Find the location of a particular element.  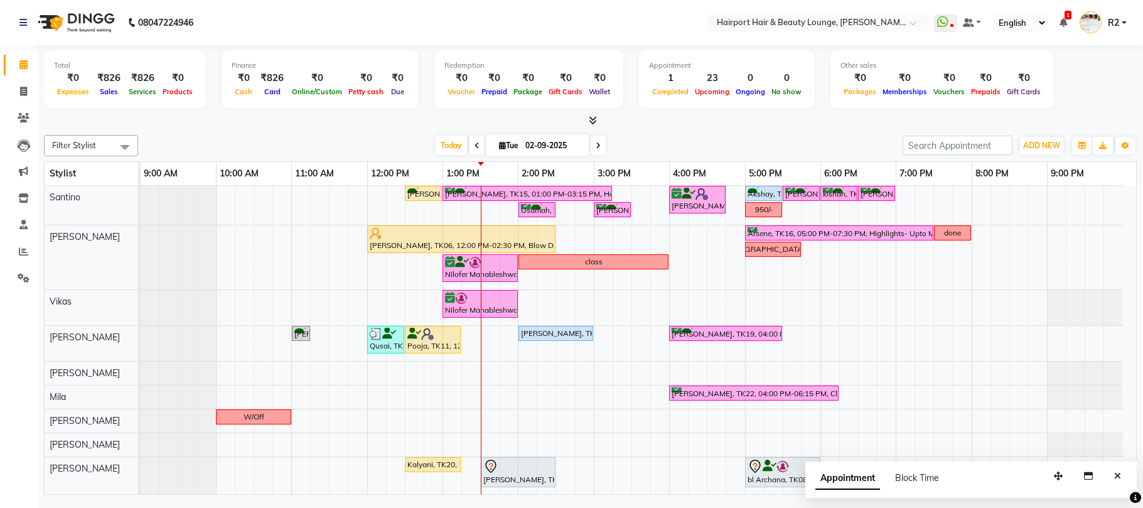

div: Redemption is located at coordinates (529, 65).